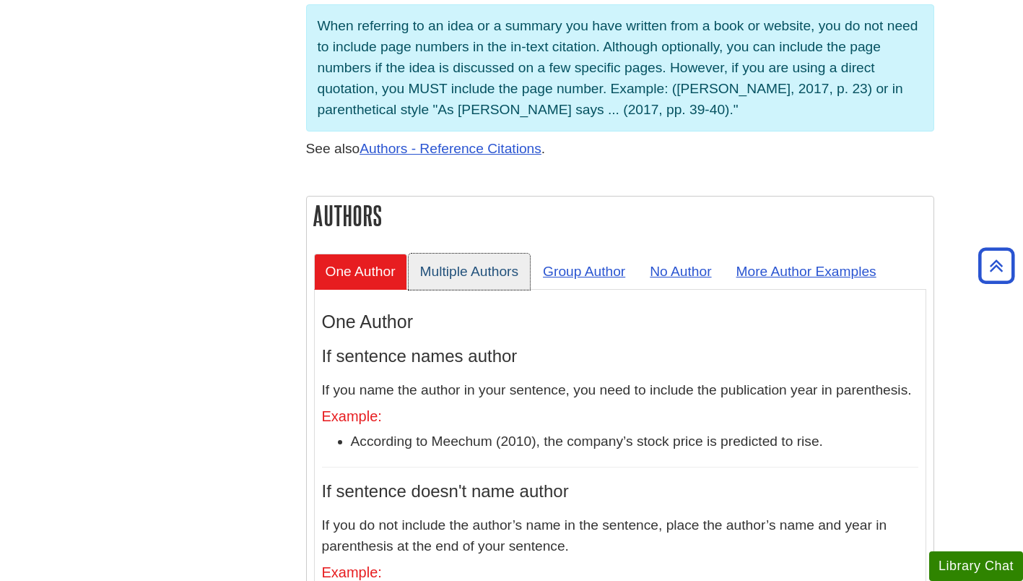  I want to click on a: Group Author, so click(584, 271).